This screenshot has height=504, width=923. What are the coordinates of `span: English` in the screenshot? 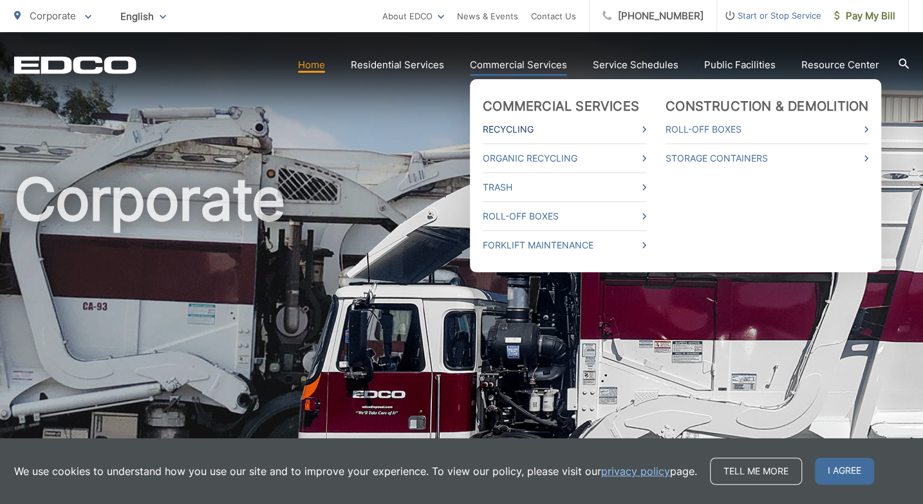 It's located at (143, 16).